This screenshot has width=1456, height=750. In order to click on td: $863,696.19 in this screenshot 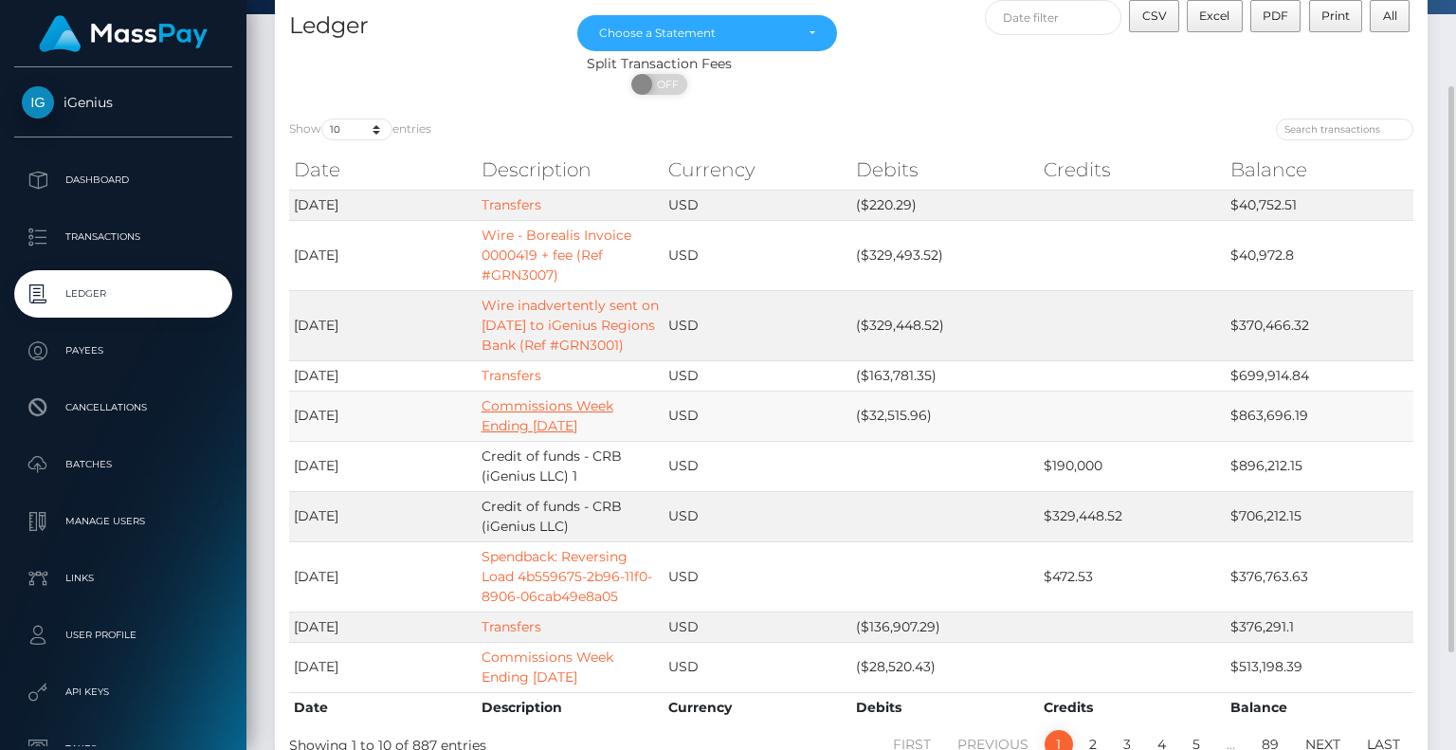, I will do `click(1320, 415)`.